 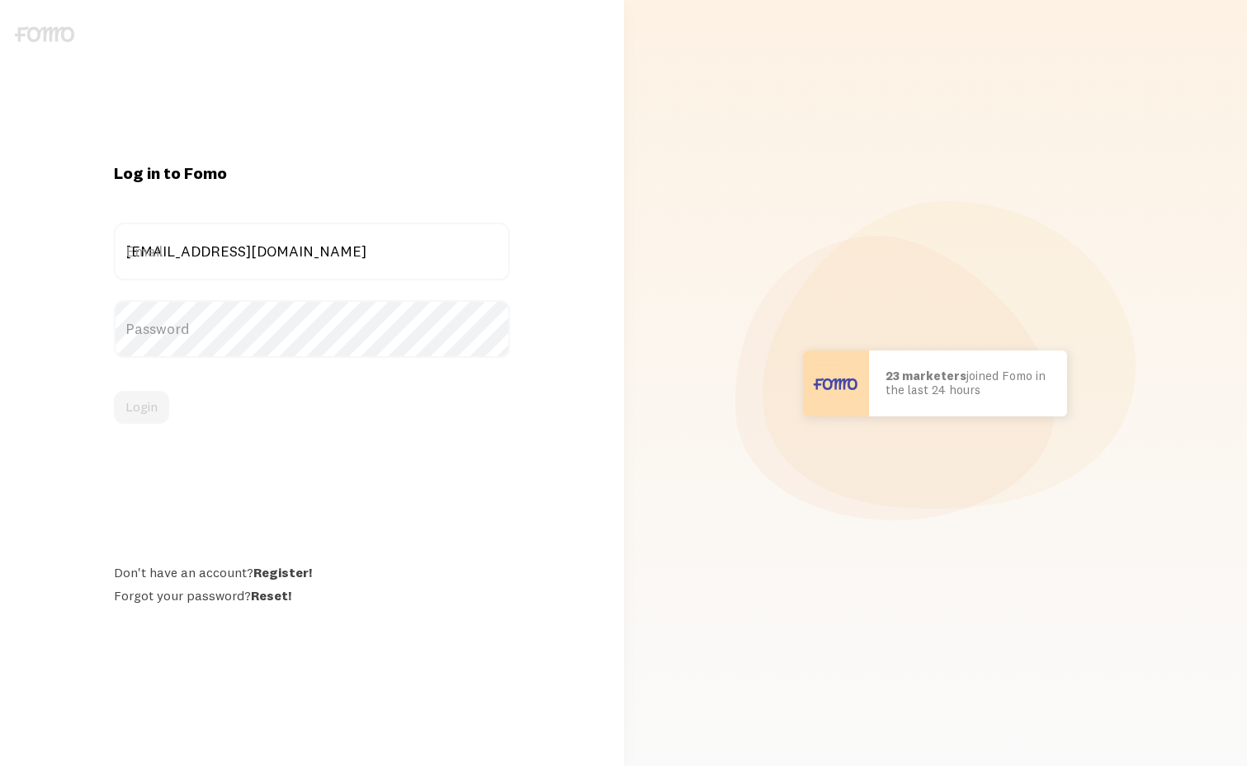 I want to click on a: Reset!, so click(x=271, y=596).